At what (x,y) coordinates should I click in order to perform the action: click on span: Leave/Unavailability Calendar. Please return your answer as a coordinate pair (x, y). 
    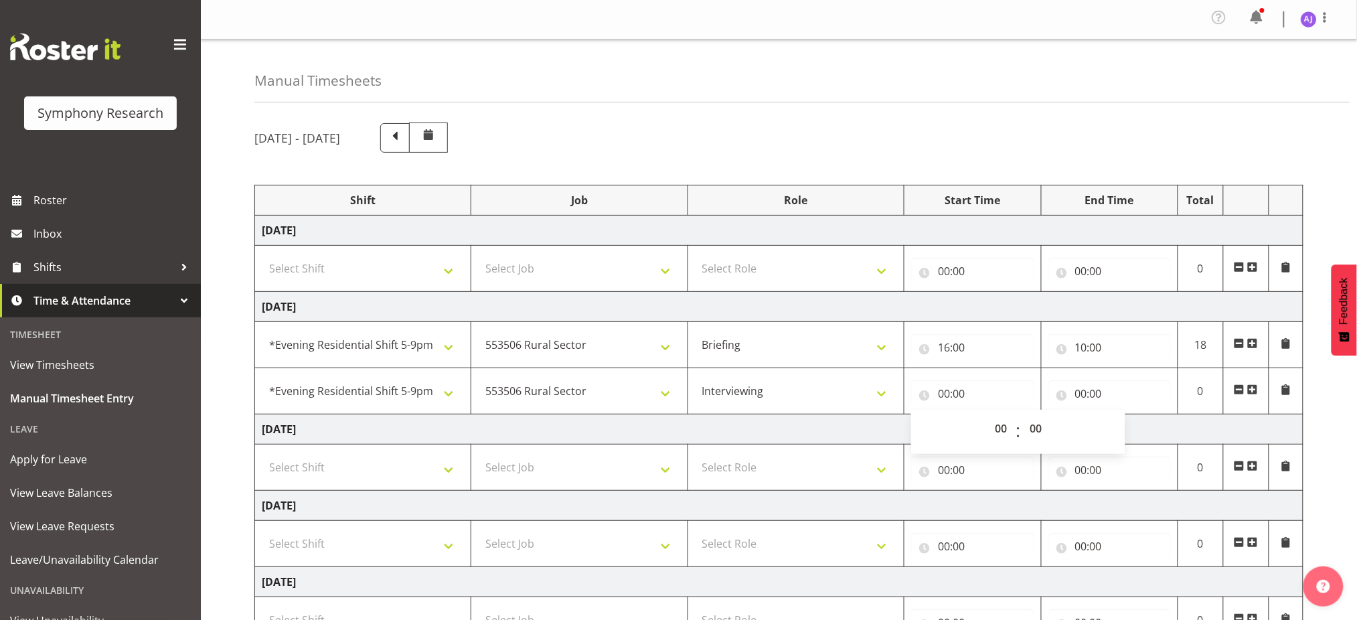
    Looking at the image, I should click on (100, 560).